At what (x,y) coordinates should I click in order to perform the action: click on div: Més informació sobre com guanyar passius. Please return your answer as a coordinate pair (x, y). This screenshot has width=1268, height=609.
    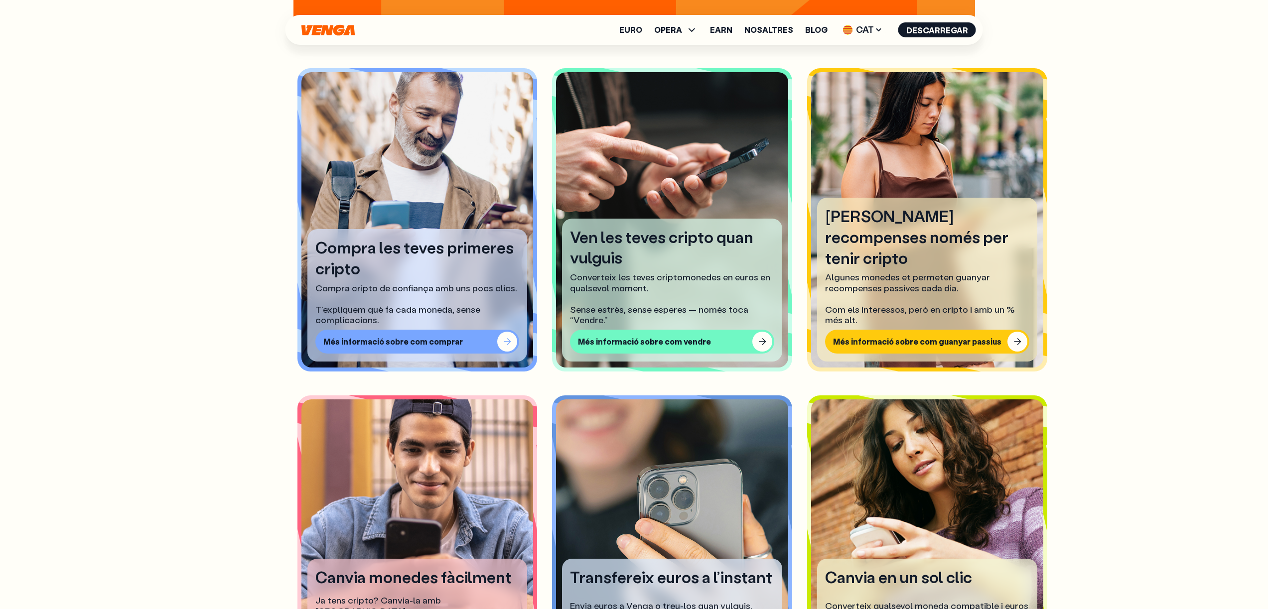
    Looking at the image, I should click on (917, 342).